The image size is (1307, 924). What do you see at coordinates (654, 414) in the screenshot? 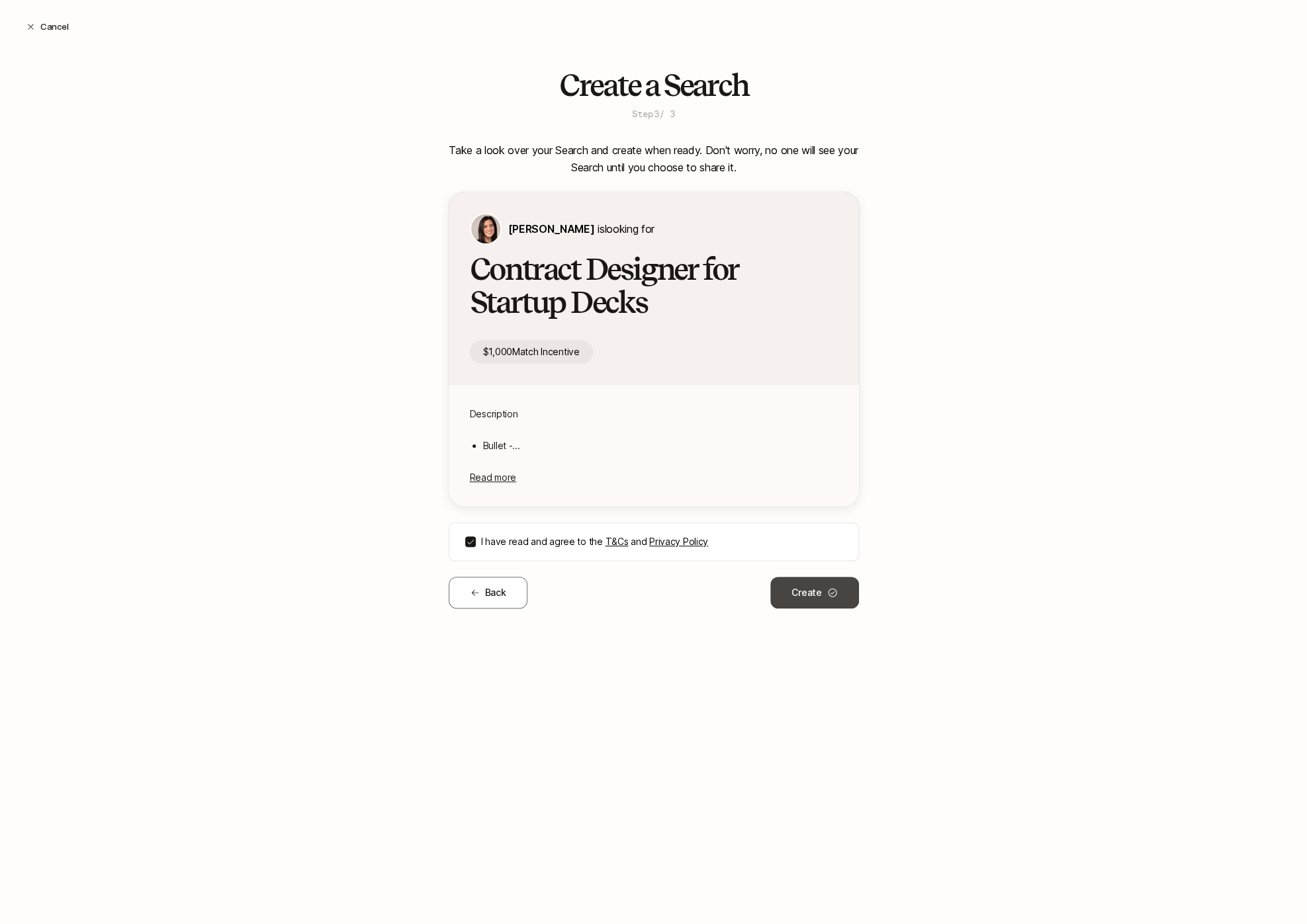
I see `p: Description` at bounding box center [654, 414].